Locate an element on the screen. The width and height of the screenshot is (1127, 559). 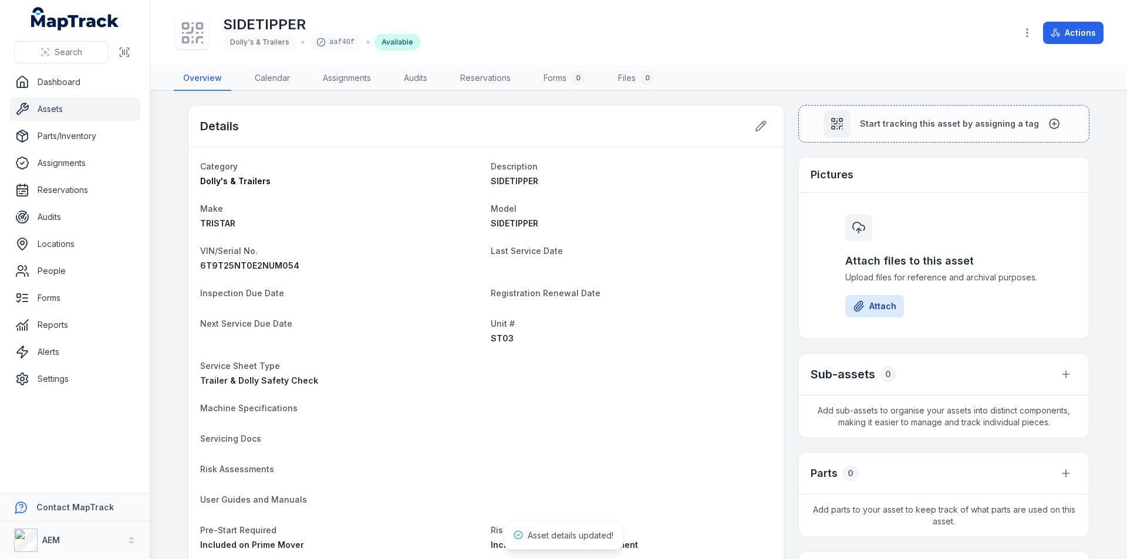
h3: Parts is located at coordinates (824, 474).